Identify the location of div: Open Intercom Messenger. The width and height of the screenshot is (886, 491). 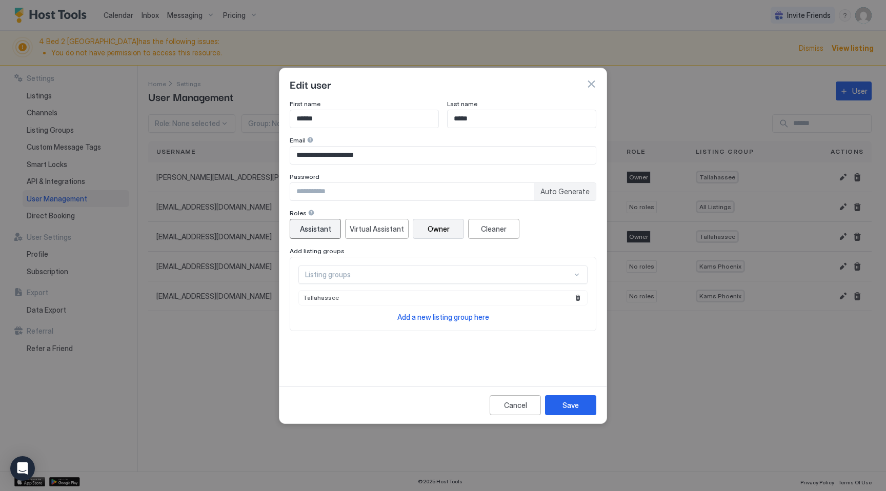
(23, 468).